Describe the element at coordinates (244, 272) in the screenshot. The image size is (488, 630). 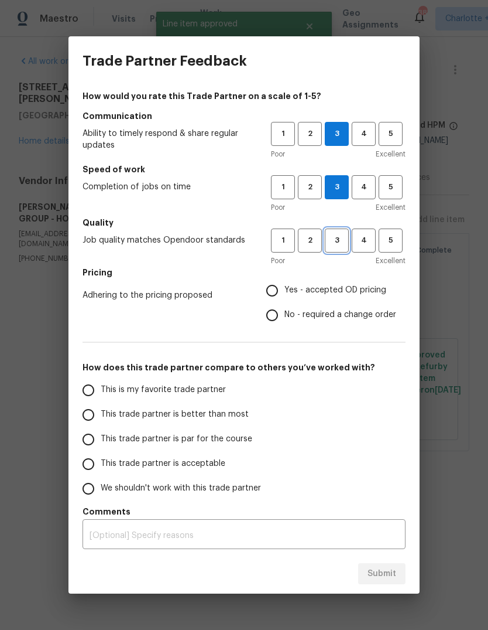
I see `h5: Pricing` at that location.